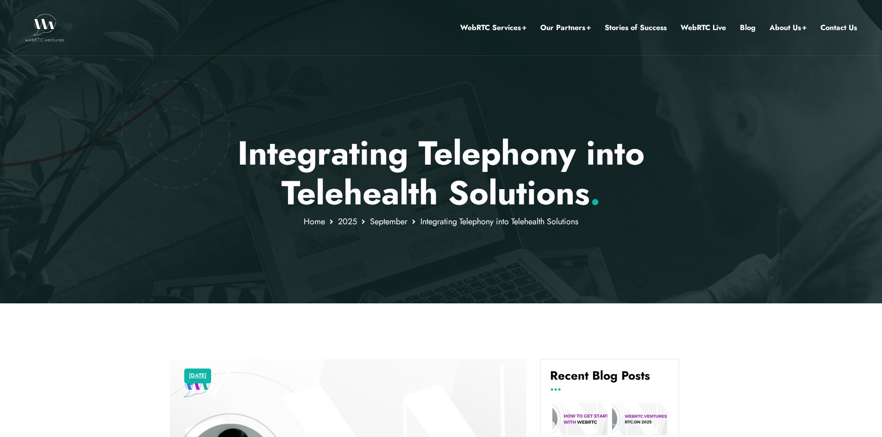 This screenshot has height=437, width=882. Describe the element at coordinates (347, 222) in the screenshot. I see `span: 2025` at that location.